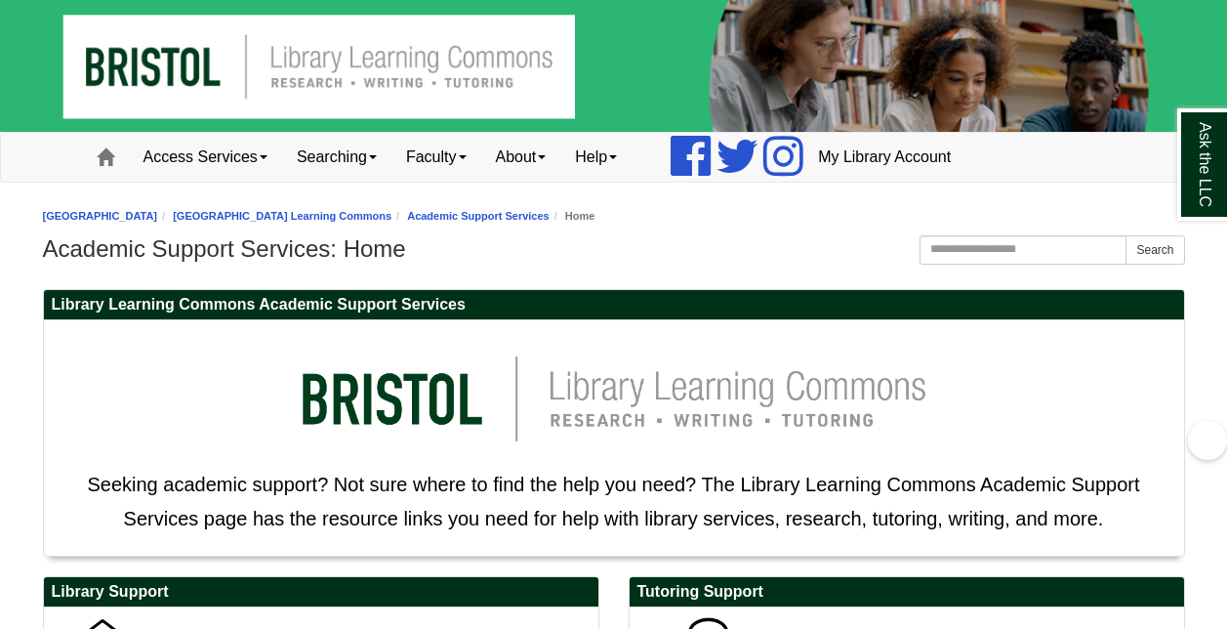 Image resolution: width=1227 pixels, height=629 pixels. I want to click on li: Home, so click(572, 216).